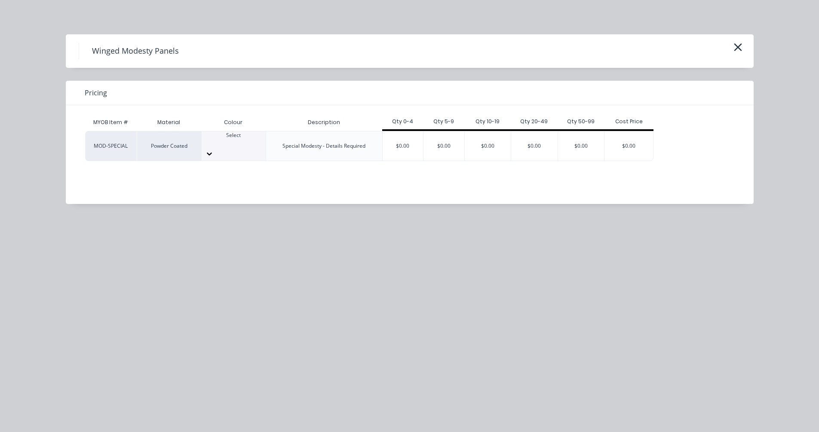 Image resolution: width=819 pixels, height=432 pixels. I want to click on div: Qty 20-49, so click(534, 122).